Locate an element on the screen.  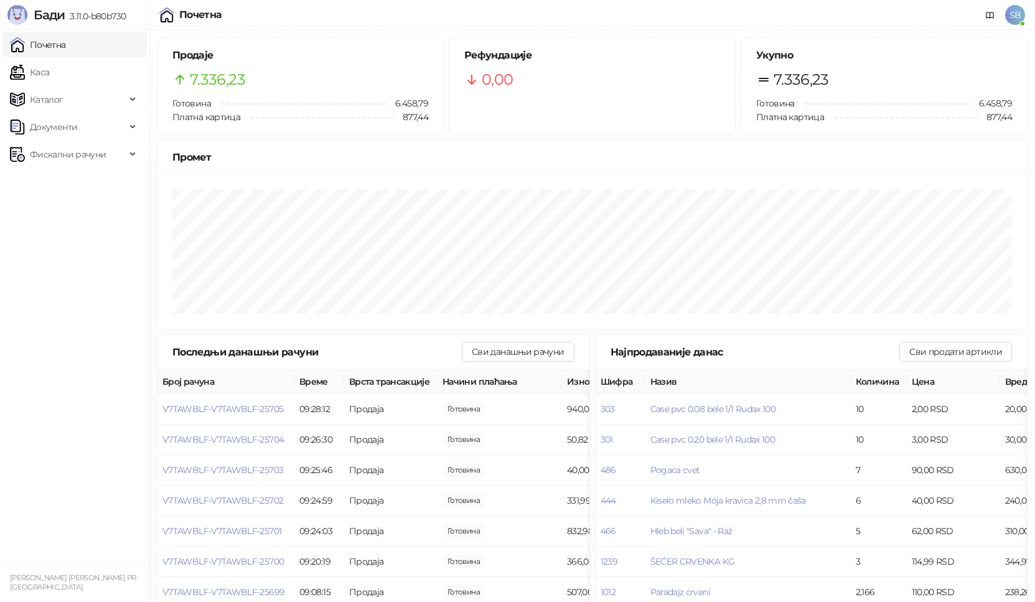
a: Почетна is located at coordinates (38, 45).